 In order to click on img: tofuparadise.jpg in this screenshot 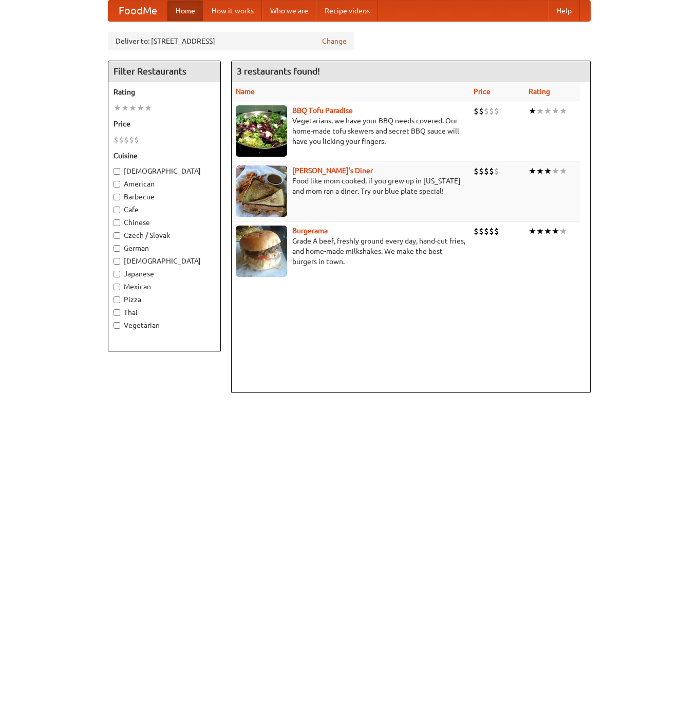, I will do `click(262, 131)`.